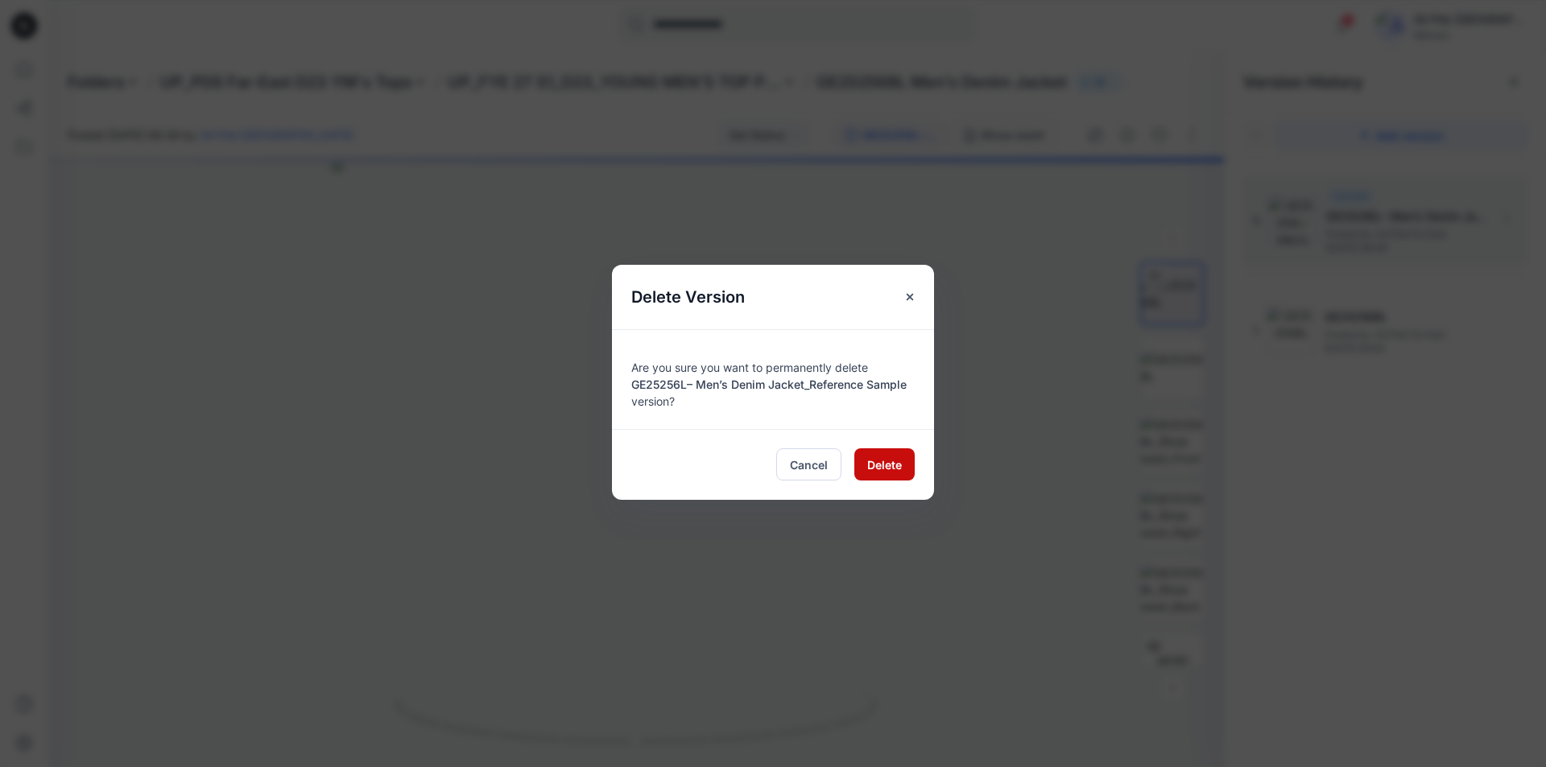 The image size is (1546, 767). Describe the element at coordinates (809, 465) in the screenshot. I see `span: Cancel` at that location.